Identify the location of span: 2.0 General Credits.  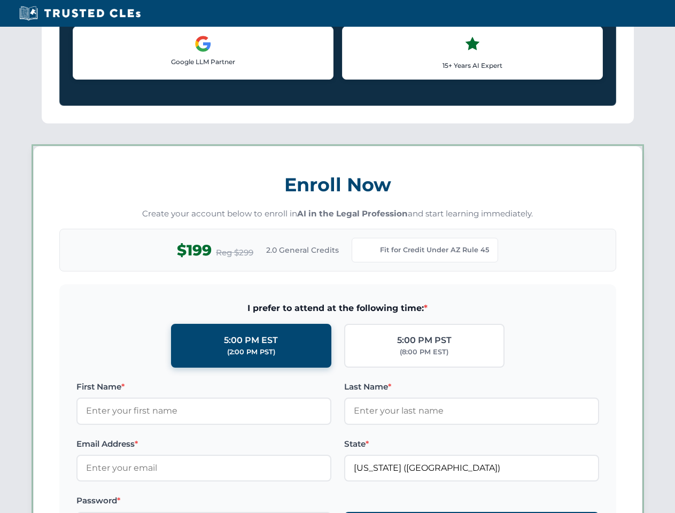
(303, 250).